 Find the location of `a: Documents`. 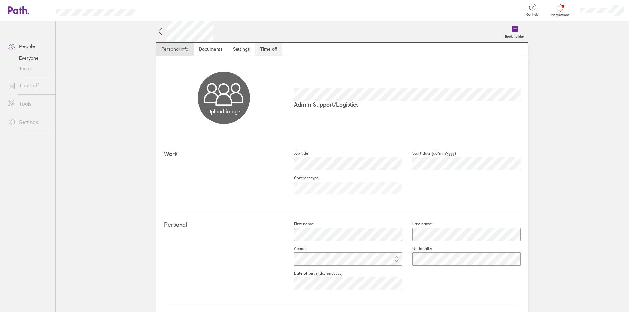

a: Documents is located at coordinates (211, 49).